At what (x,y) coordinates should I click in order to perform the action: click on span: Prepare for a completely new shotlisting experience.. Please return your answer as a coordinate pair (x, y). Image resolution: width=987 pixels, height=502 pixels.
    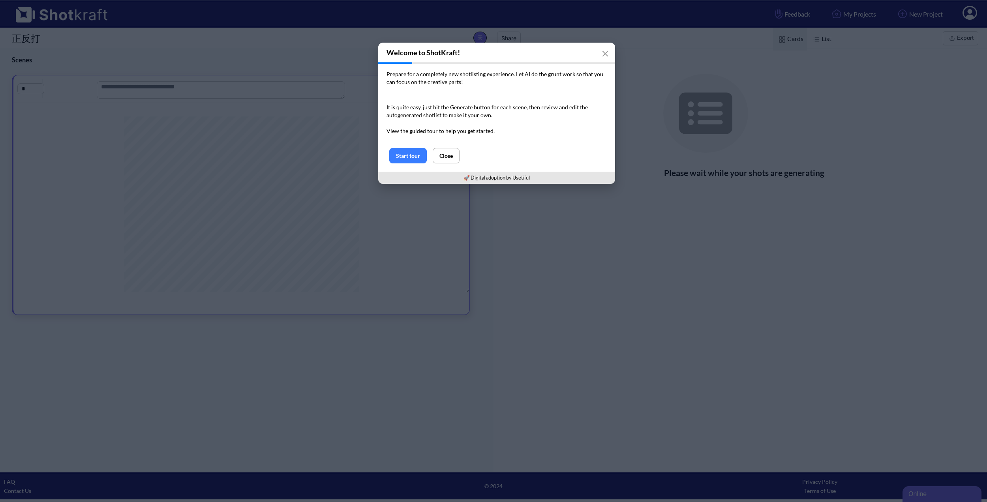
    Looking at the image, I should click on (450, 74).